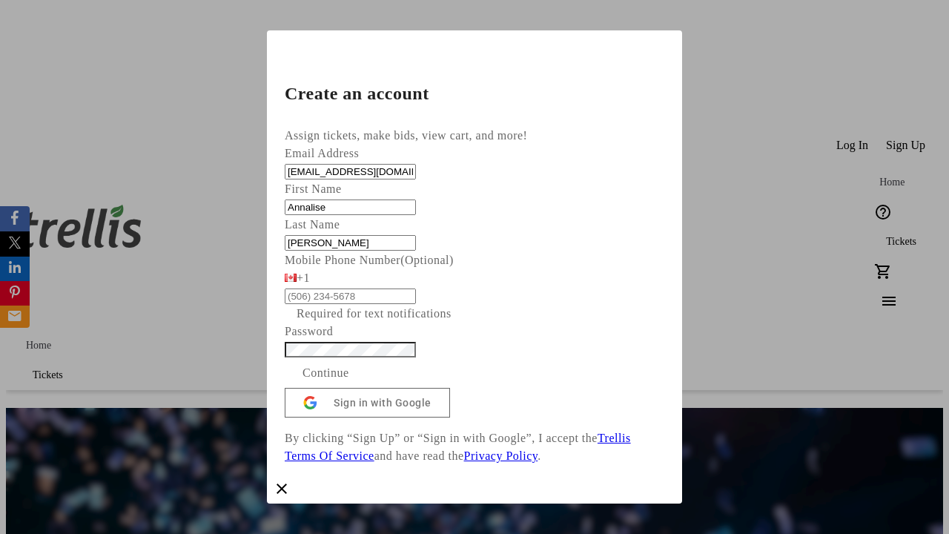 This screenshot has height=534, width=949. I want to click on button: Close, so click(282, 489).